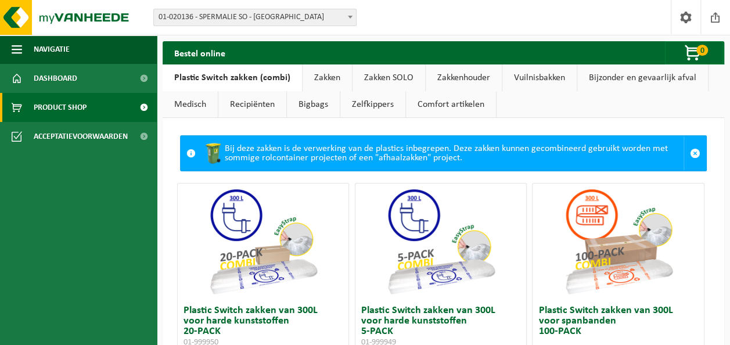 This screenshot has width=730, height=345. I want to click on a: Vuilnisbakken, so click(539, 78).